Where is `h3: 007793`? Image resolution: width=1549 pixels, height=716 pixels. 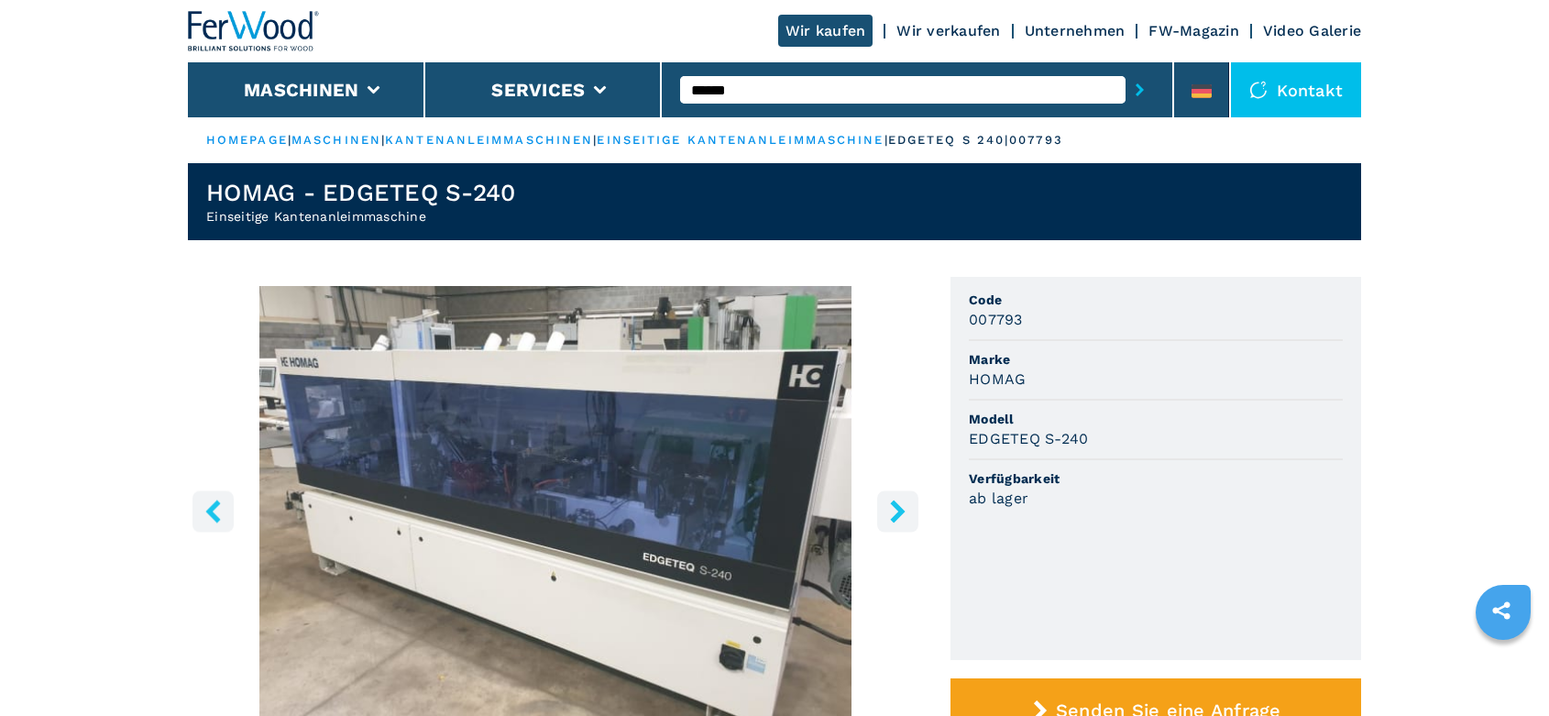 h3: 007793 is located at coordinates (995, 319).